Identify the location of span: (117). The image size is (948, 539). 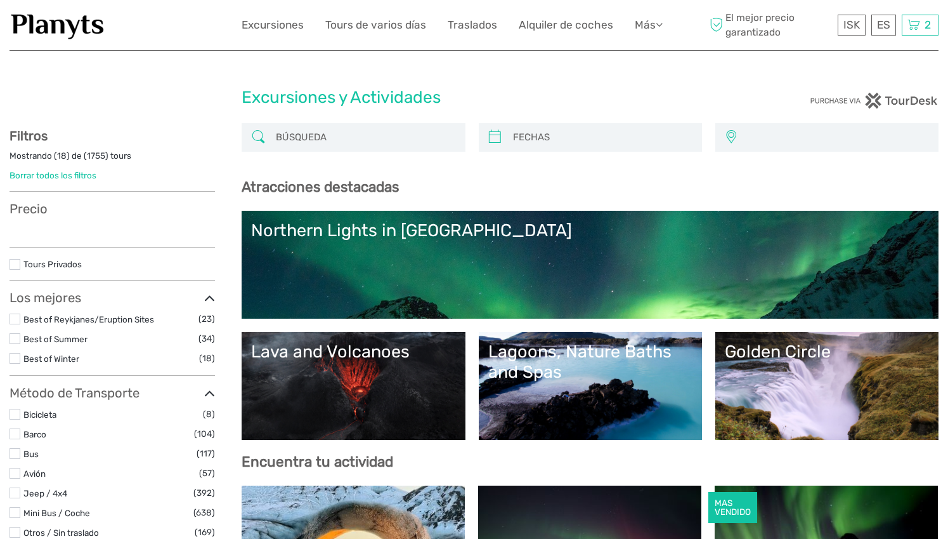
(206, 453).